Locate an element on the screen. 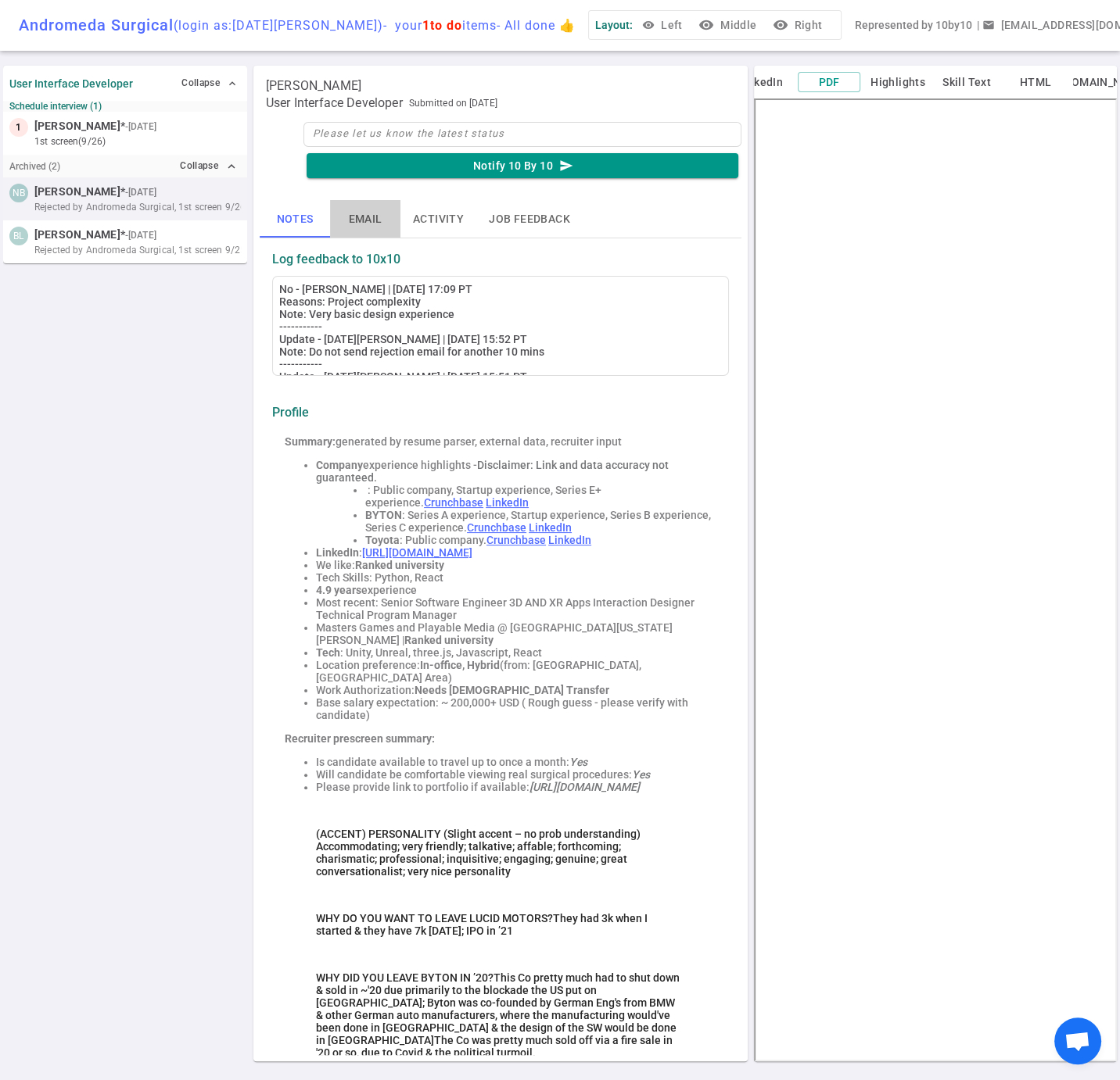 The height and width of the screenshot is (1080, 1120). button: Email is located at coordinates (365, 219).